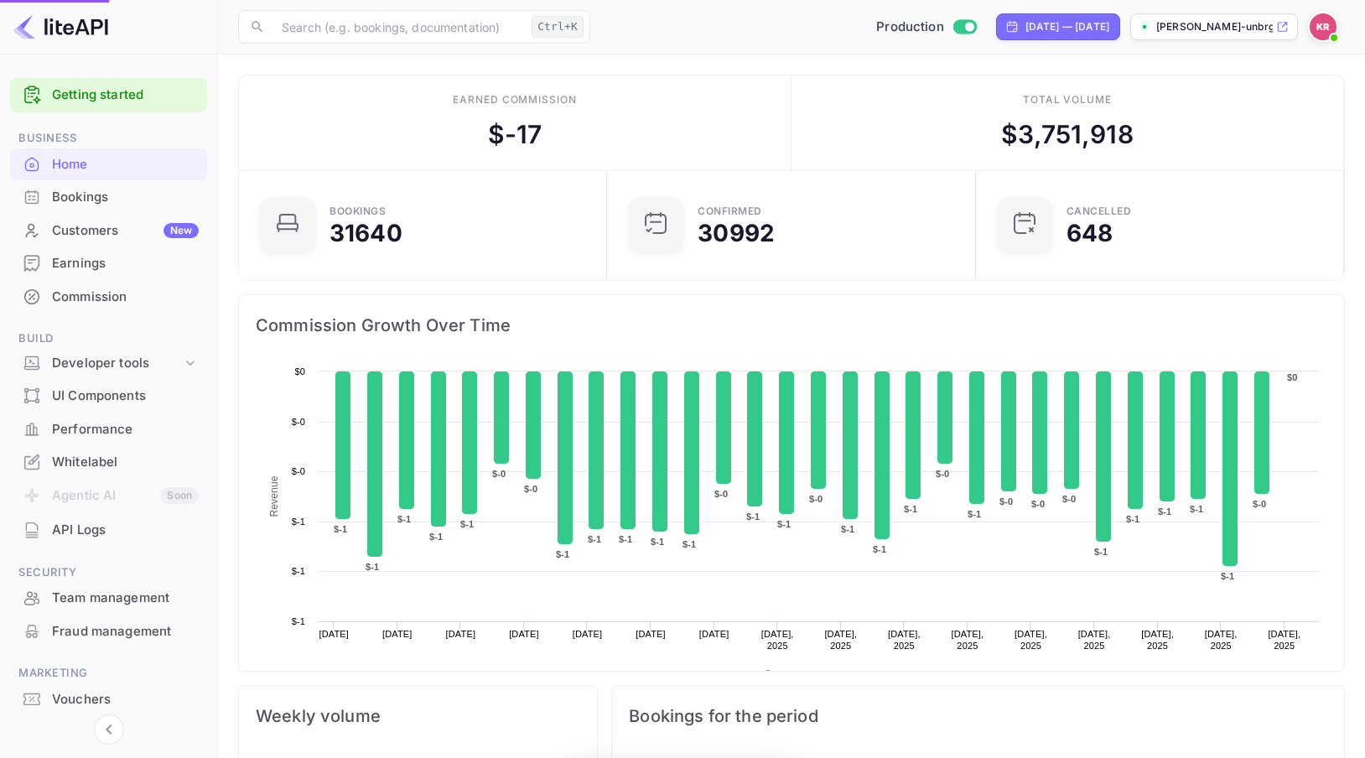  What do you see at coordinates (791, 325) in the screenshot?
I see `span: Commission Growth Over Time` at bounding box center [791, 325].